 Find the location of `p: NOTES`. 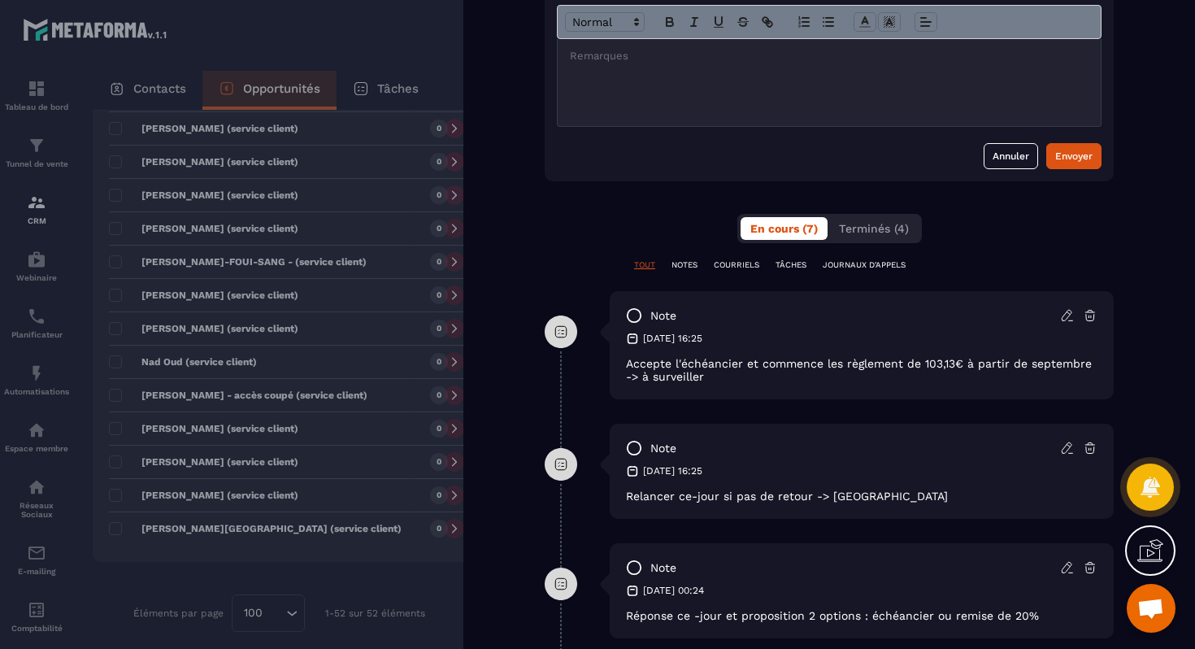

p: NOTES is located at coordinates (684, 265).